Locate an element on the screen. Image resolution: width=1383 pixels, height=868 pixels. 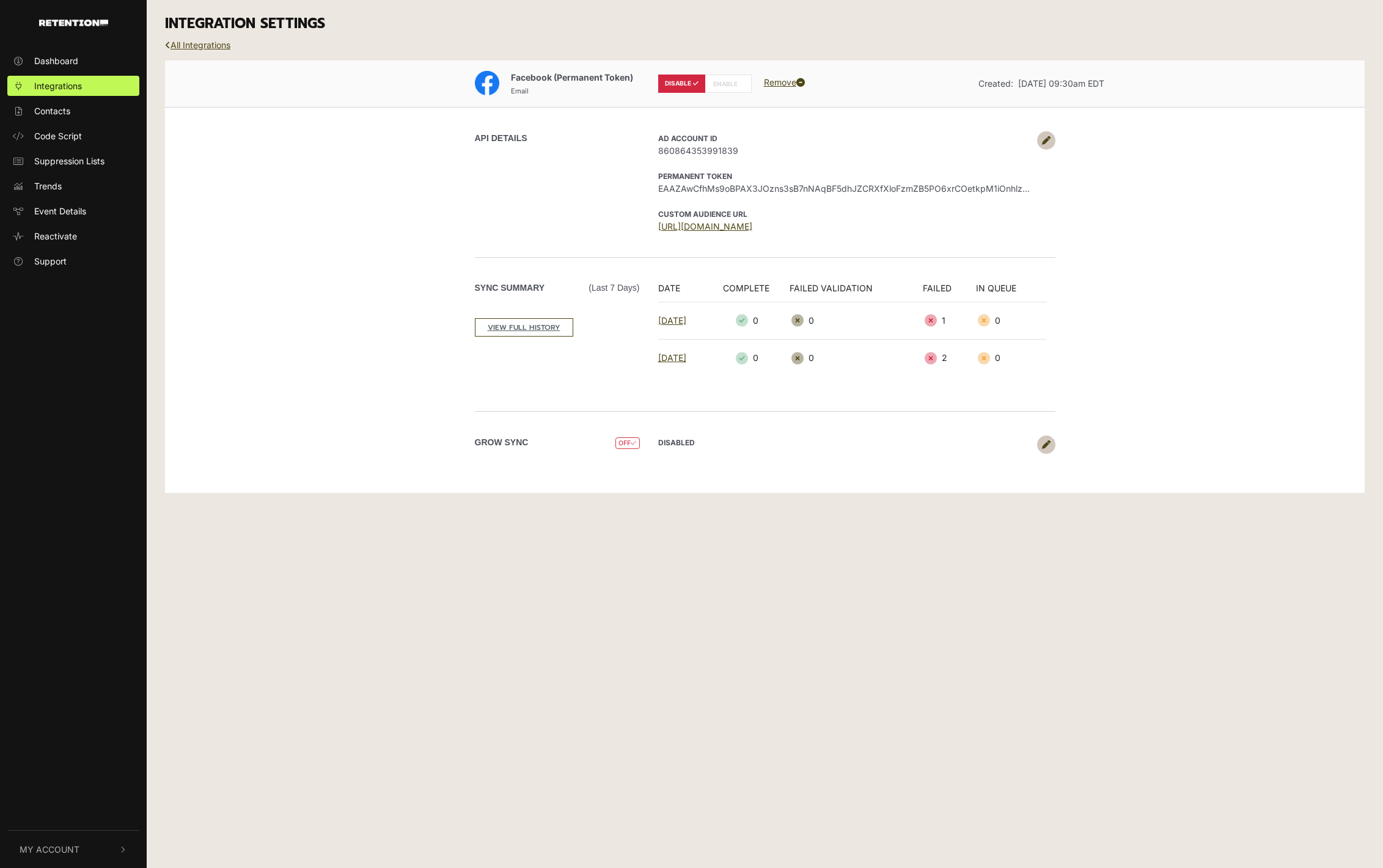
span: Created: is located at coordinates (996, 83).